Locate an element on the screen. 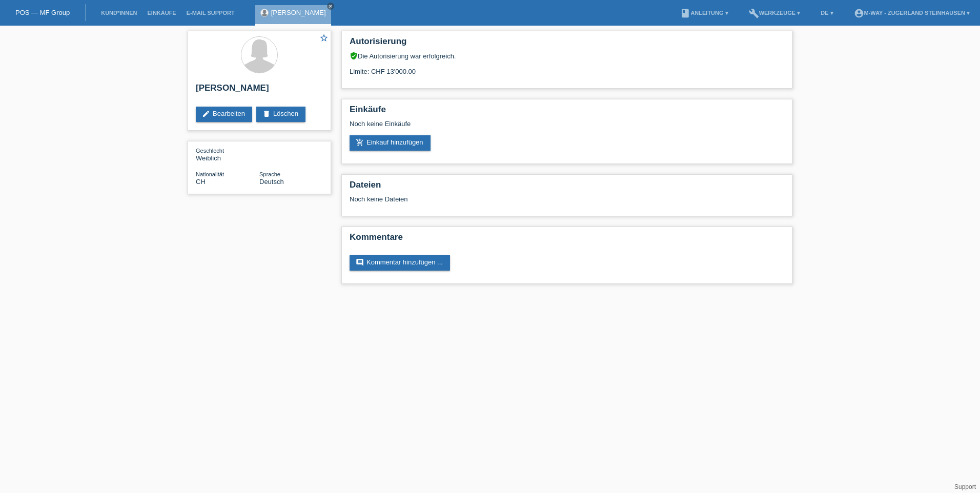 The image size is (980, 493). a: Einkäufe is located at coordinates (161, 13).